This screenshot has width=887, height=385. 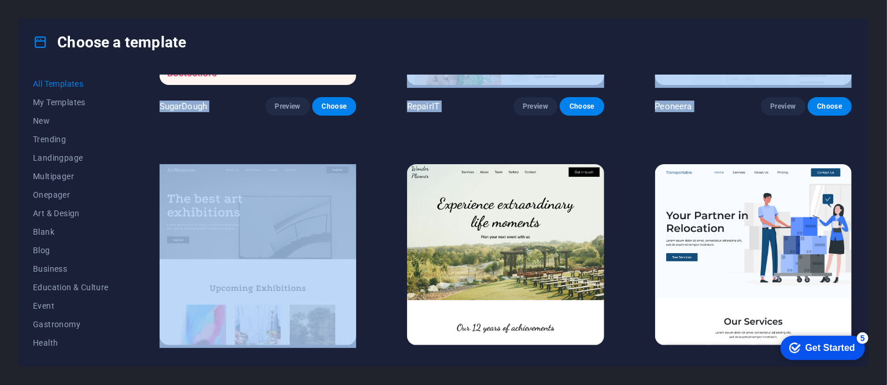 I want to click on img: Art Museum, so click(x=258, y=255).